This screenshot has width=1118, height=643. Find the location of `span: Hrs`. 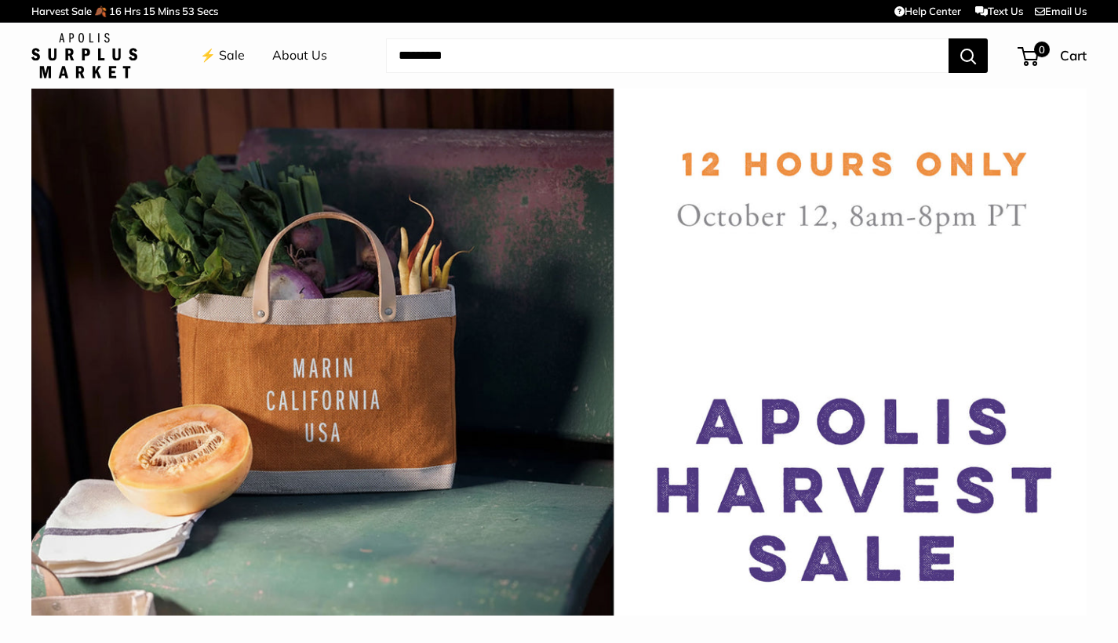

span: Hrs is located at coordinates (132, 11).